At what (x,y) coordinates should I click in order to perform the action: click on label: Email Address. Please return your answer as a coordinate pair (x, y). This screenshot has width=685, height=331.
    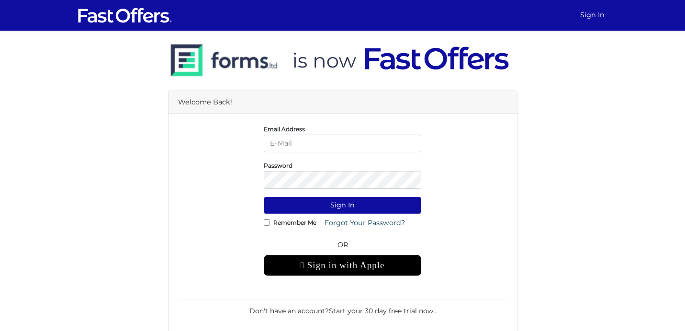
    Looking at the image, I should click on (284, 129).